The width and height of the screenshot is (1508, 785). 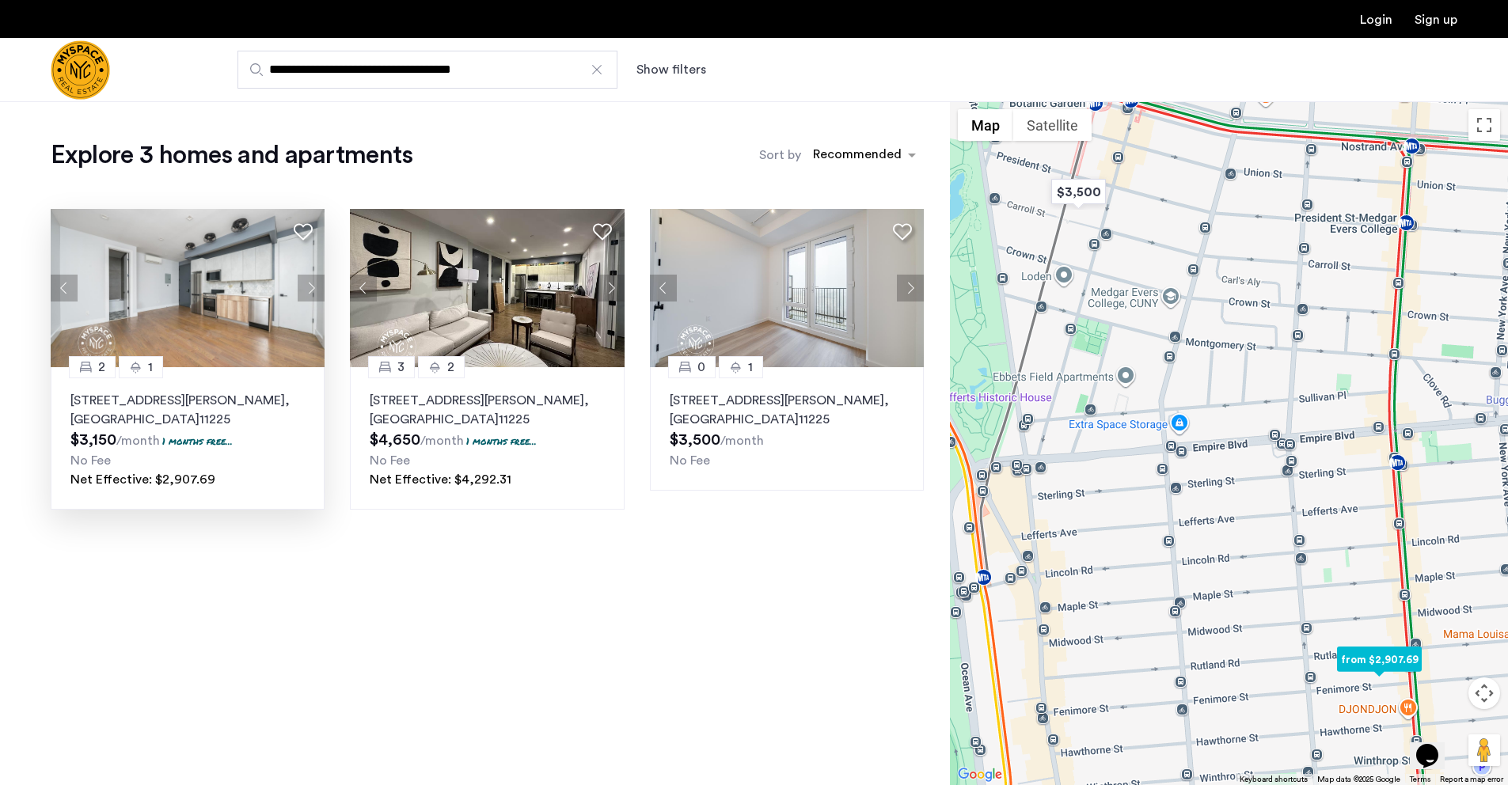 What do you see at coordinates (1436, 20) in the screenshot?
I see `a: Registration` at bounding box center [1436, 20].